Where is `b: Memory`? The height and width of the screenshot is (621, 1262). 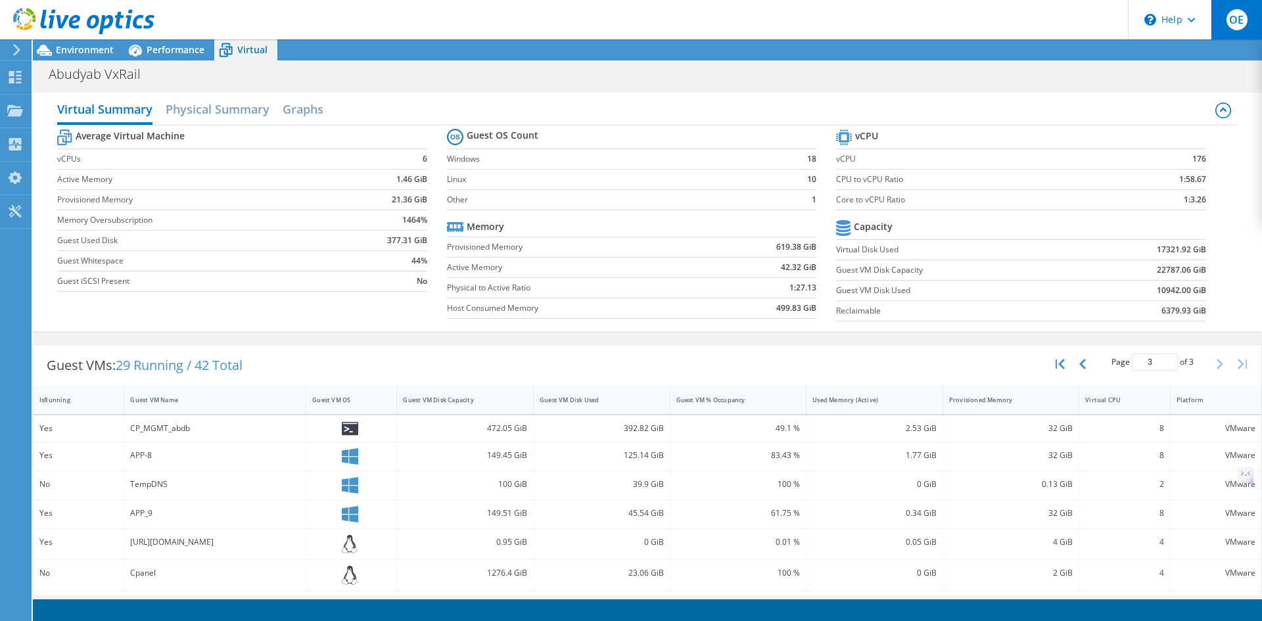
b: Memory is located at coordinates (485, 227).